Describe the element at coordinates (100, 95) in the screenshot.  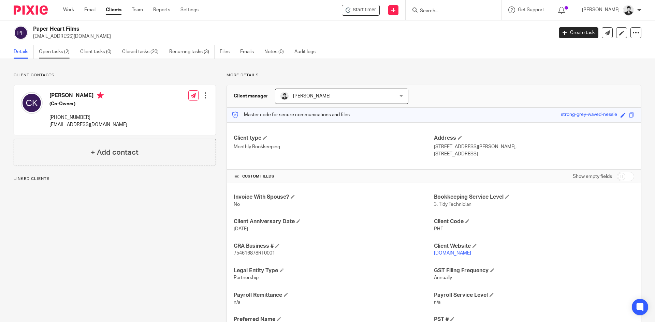
I see `i: Primary` at that location.